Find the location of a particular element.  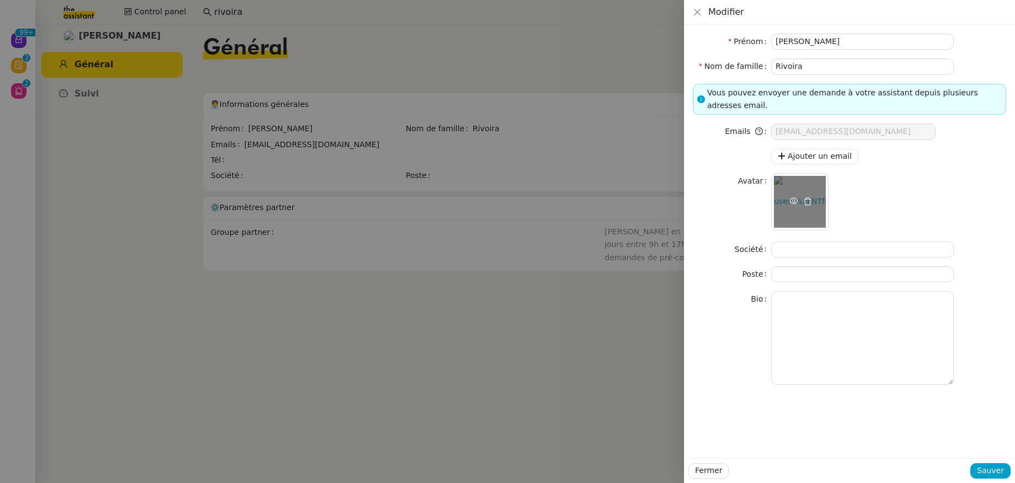

label: Avatar is located at coordinates (755, 181).